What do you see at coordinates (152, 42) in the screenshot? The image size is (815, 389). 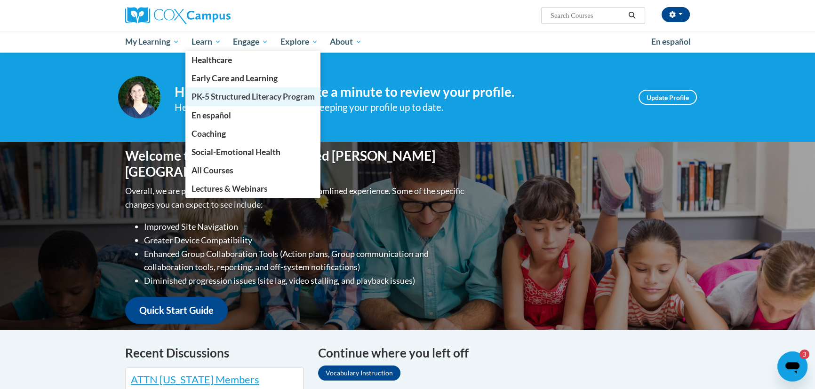 I see `a: My Learning` at bounding box center [152, 42].